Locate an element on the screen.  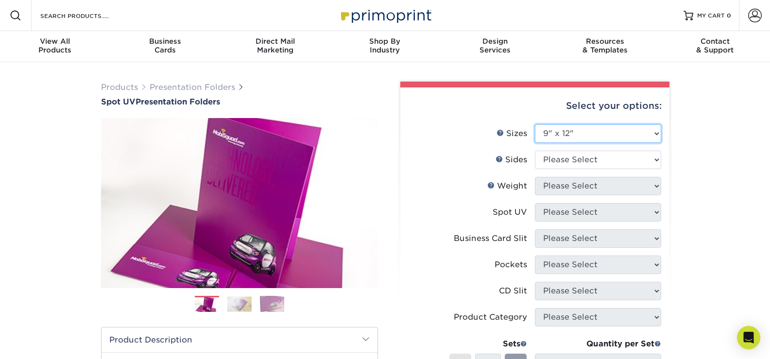
div: Sizes is located at coordinates (511, 134).